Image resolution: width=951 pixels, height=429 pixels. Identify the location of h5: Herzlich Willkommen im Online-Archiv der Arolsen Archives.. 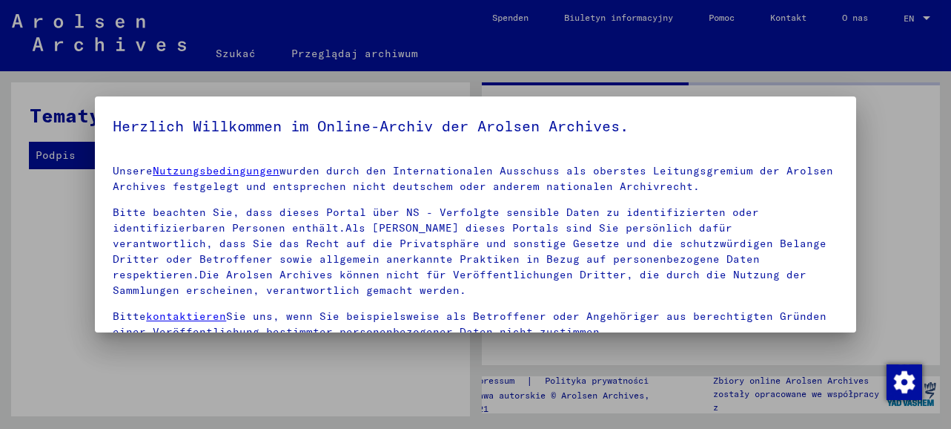
(475, 126).